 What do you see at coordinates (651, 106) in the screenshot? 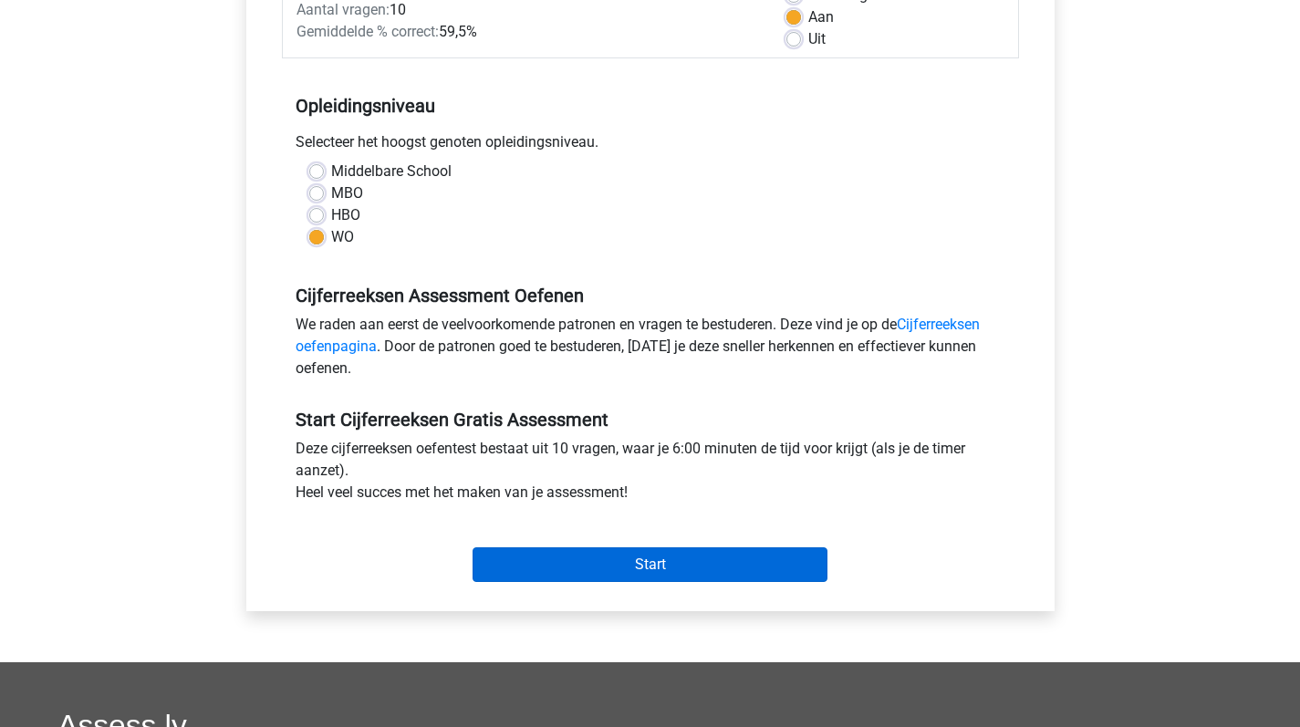
I see `h5: Opleidingsniveau` at bounding box center [651, 106].